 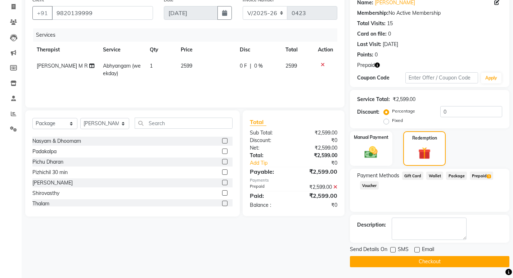 What do you see at coordinates (429, 13) in the screenshot?
I see `div: No Active Membership` at bounding box center [429, 13].